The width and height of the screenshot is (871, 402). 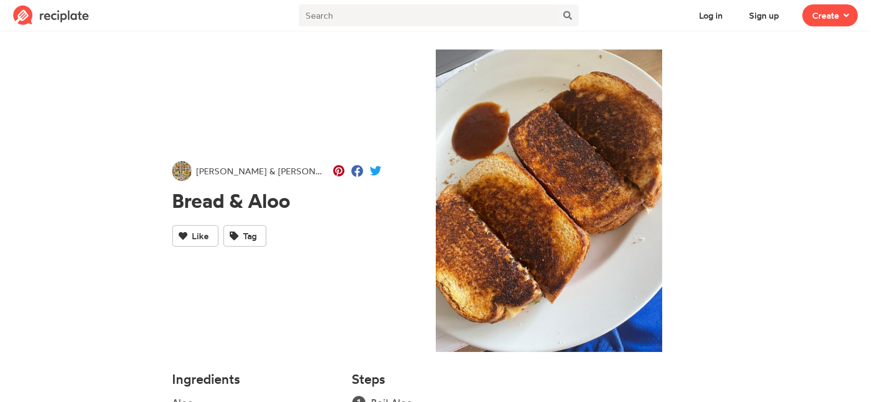 What do you see at coordinates (711, 15) in the screenshot?
I see `button: Log in` at bounding box center [711, 15].